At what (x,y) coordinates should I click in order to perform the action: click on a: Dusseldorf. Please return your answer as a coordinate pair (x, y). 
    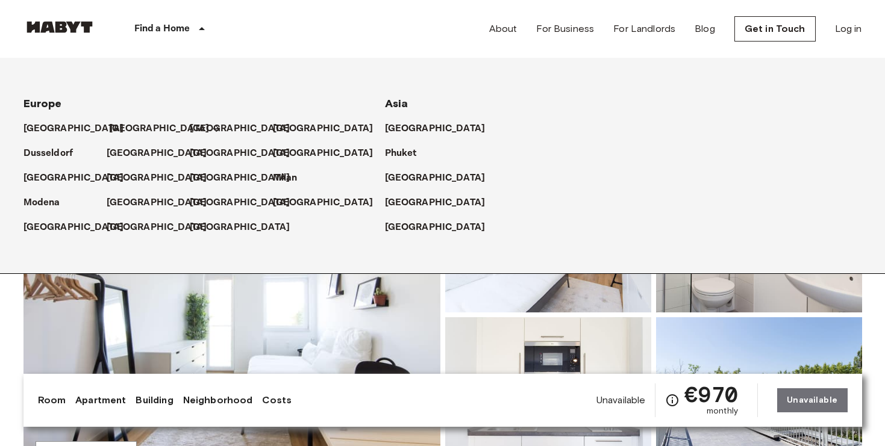
    Looking at the image, I should click on (54, 154).